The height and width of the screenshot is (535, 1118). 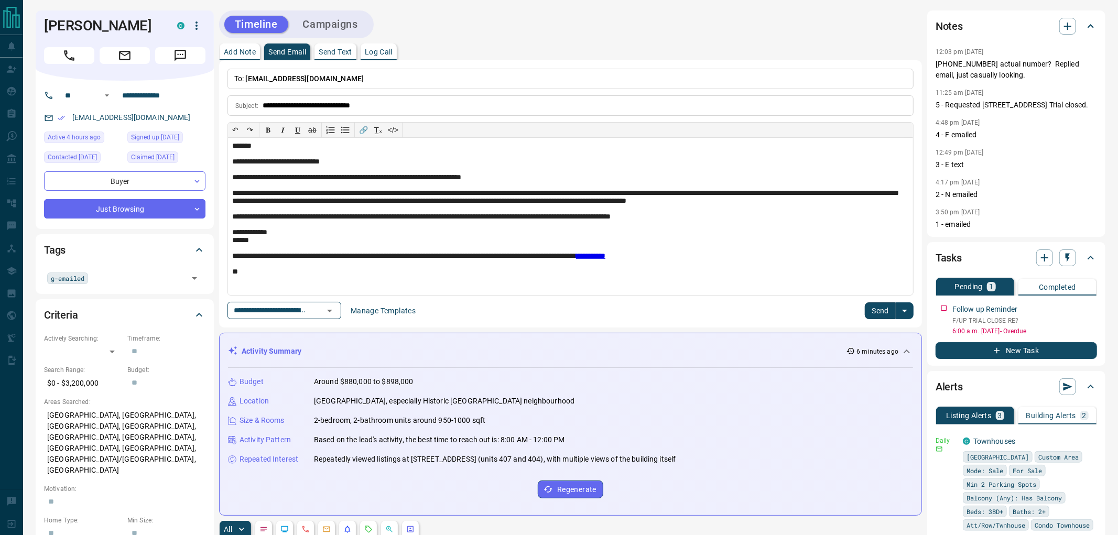 What do you see at coordinates (969, 416) in the screenshot?
I see `p: Listing Alerts` at bounding box center [969, 416].